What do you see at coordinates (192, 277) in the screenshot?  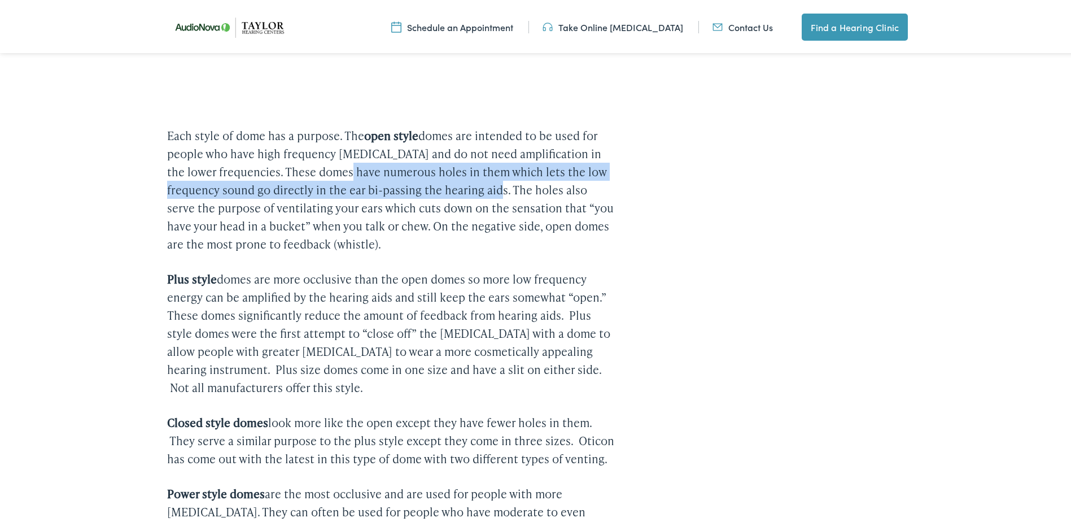 I see `strong: Plus style` at bounding box center [192, 277].